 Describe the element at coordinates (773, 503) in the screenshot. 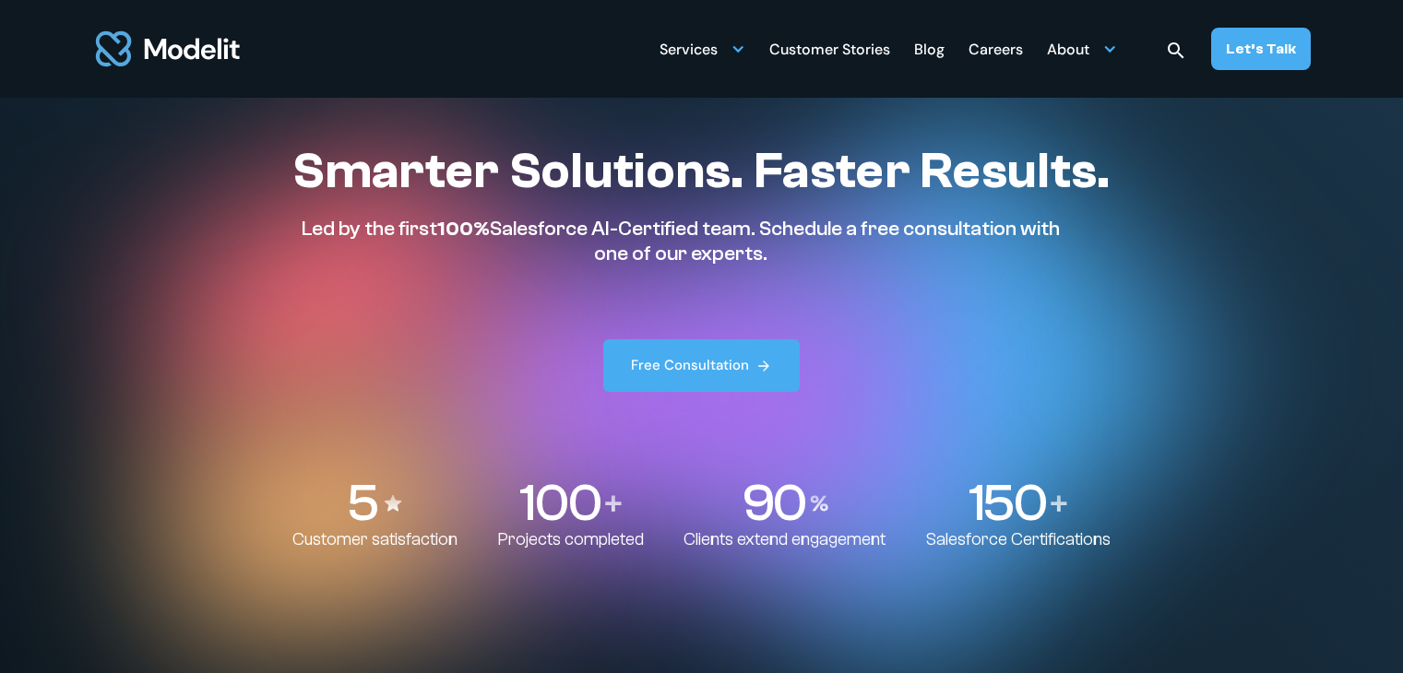

I see `p: 90` at that location.